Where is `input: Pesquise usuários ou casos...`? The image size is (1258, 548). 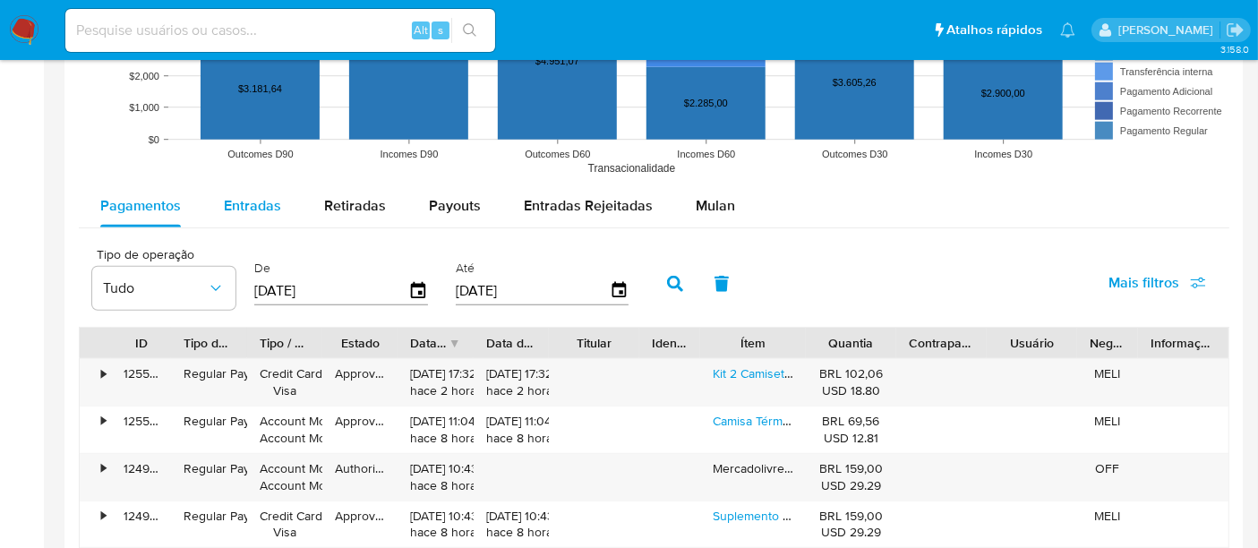 input: Pesquise usuários ou casos... is located at coordinates (280, 30).